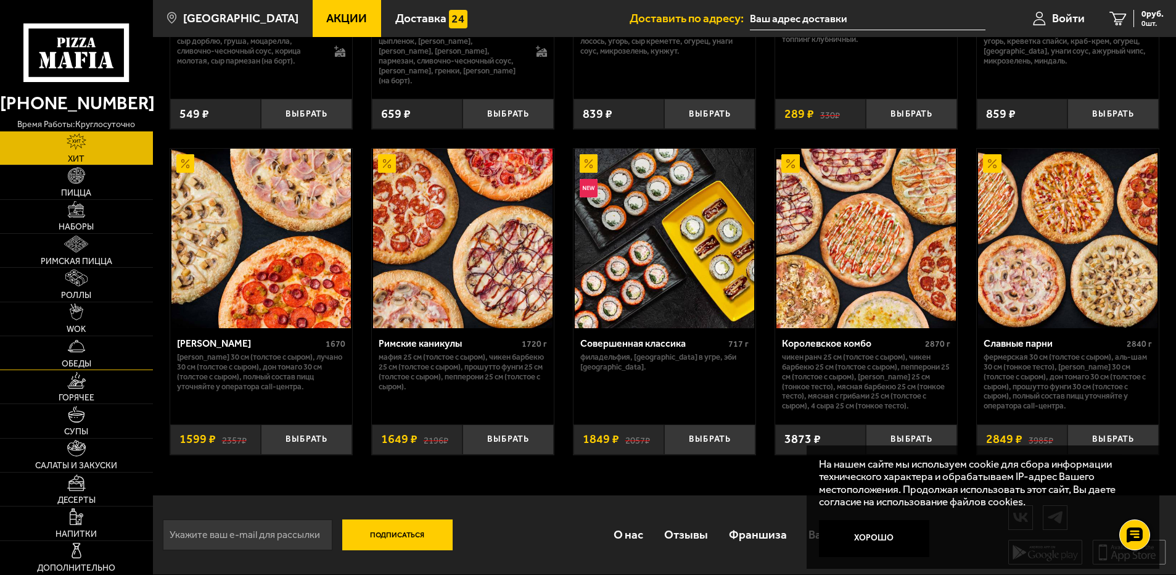  What do you see at coordinates (664, 238) in the screenshot?
I see `img: Совершенная классика` at bounding box center [664, 238].